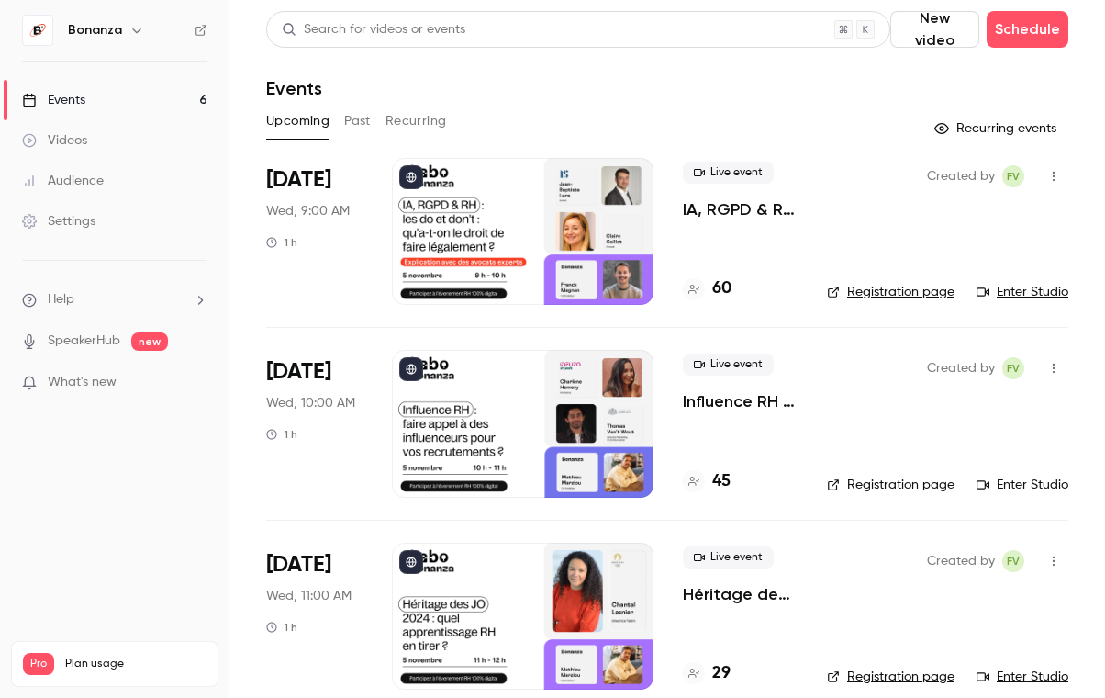  Describe the element at coordinates (115, 299) in the screenshot. I see `li: help-dropdown-opener` at that location.